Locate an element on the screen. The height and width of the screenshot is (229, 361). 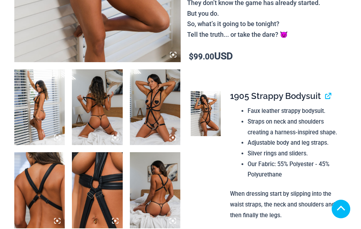
p: When dressing start by slipping into the waist straps, the neck and shoulders and then finally th... is located at coordinates (285, 204).